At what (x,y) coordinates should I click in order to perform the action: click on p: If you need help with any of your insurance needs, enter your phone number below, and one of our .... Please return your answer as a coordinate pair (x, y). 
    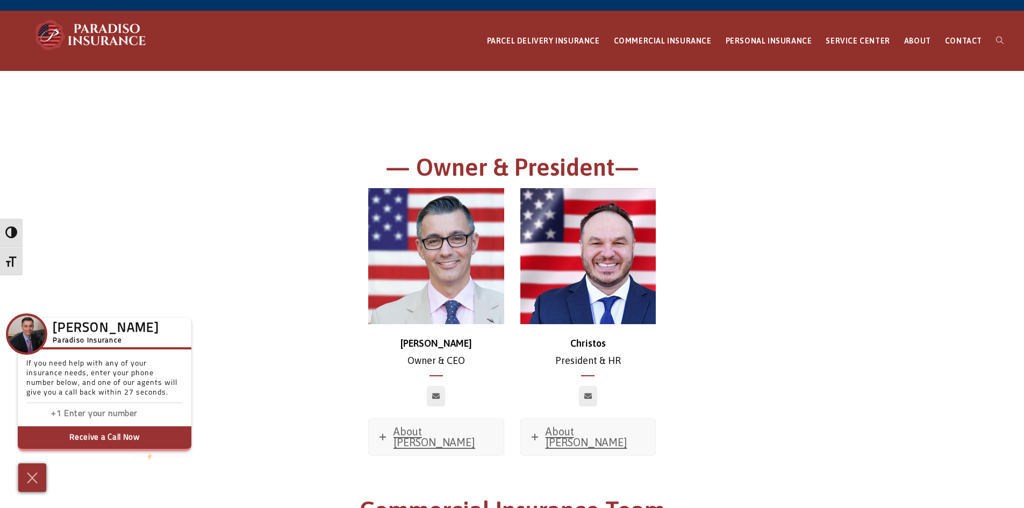
    Looking at the image, I should click on (104, 381).